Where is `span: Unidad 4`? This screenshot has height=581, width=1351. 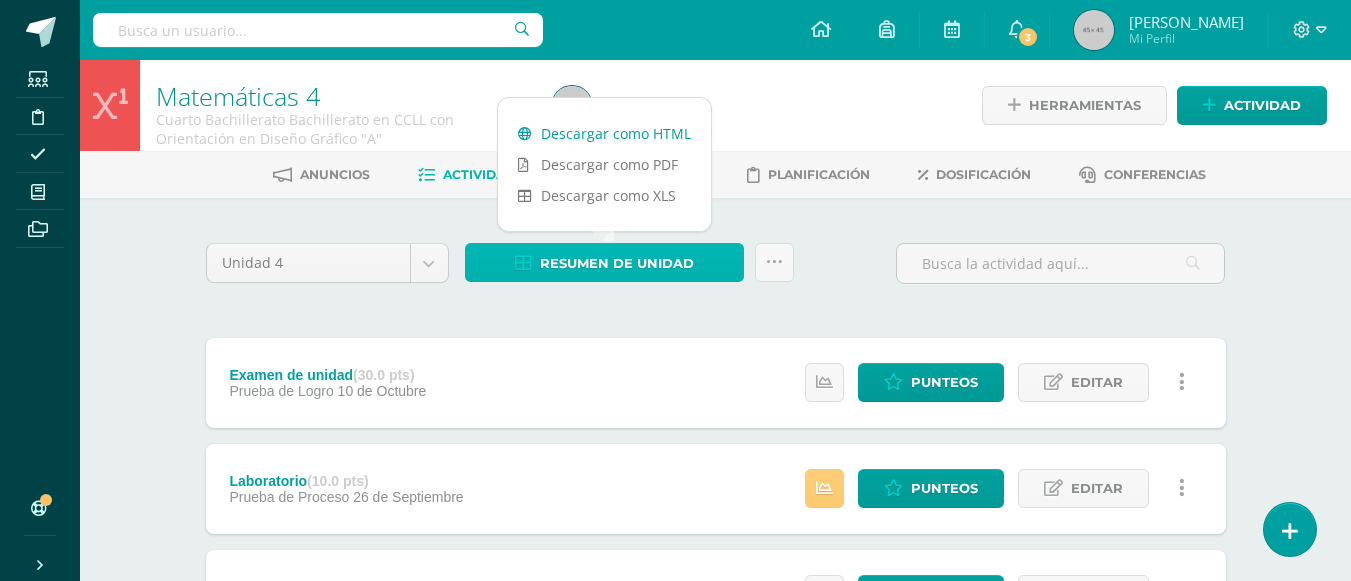
span: Unidad 4 is located at coordinates (308, 263).